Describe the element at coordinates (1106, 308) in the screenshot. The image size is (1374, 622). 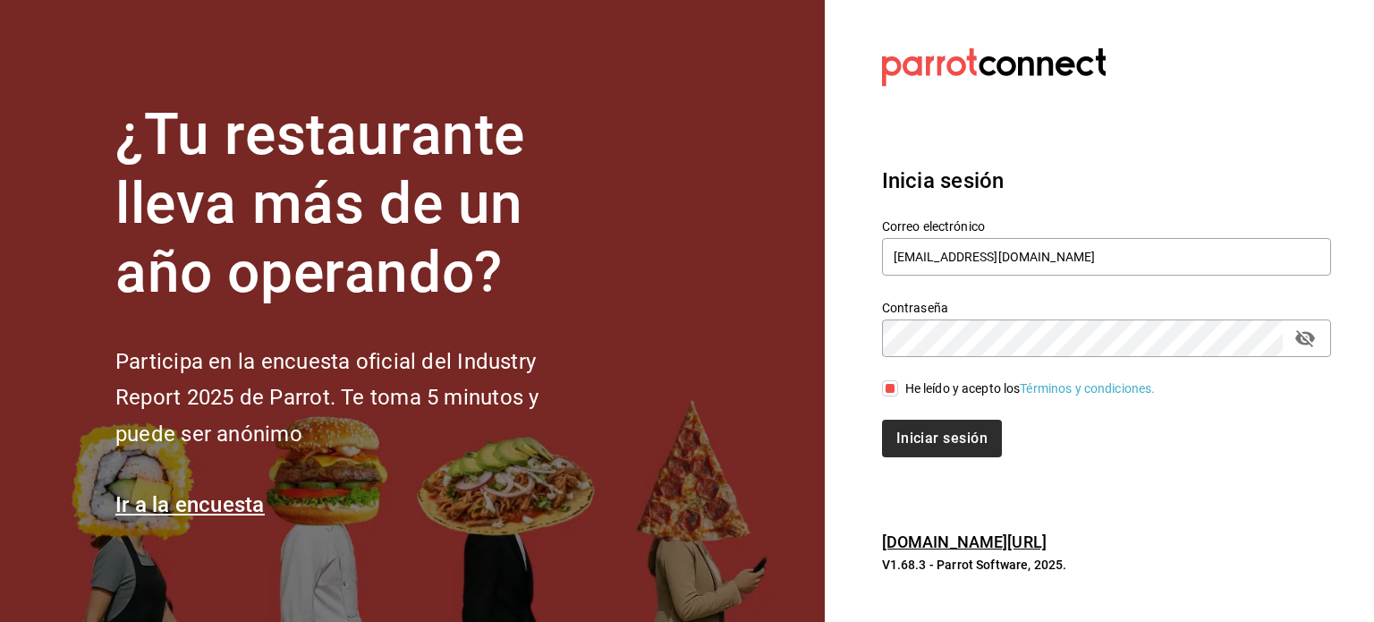
I see `label: Contraseña` at that location.